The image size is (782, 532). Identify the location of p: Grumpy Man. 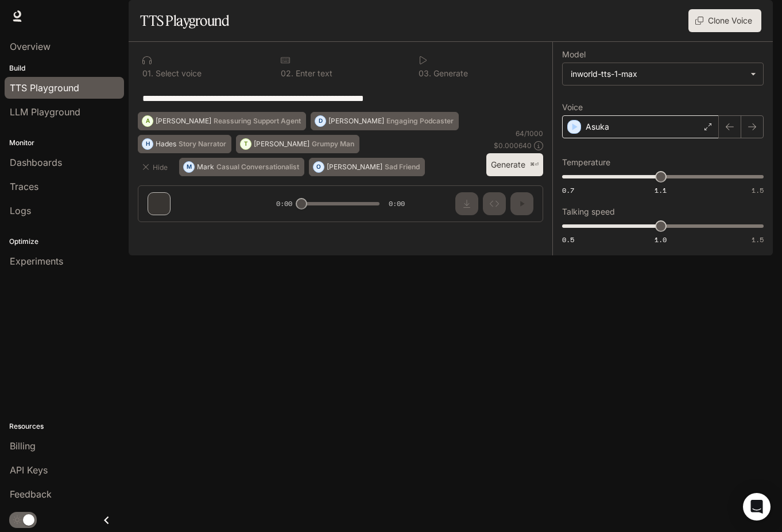
(333, 144).